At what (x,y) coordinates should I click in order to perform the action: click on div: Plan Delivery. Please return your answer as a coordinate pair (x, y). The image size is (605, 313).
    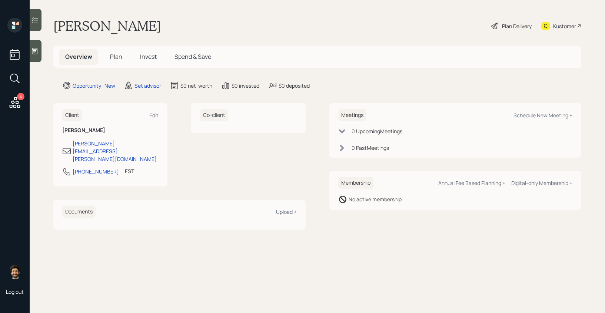
    Looking at the image, I should click on (516, 26).